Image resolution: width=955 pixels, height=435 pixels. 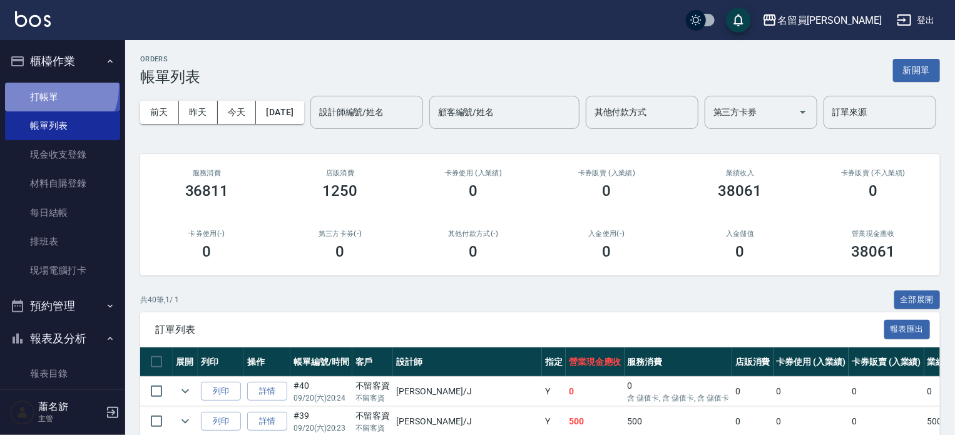 What do you see at coordinates (63, 126) in the screenshot?
I see `a: 帳單列表` at bounding box center [63, 126].